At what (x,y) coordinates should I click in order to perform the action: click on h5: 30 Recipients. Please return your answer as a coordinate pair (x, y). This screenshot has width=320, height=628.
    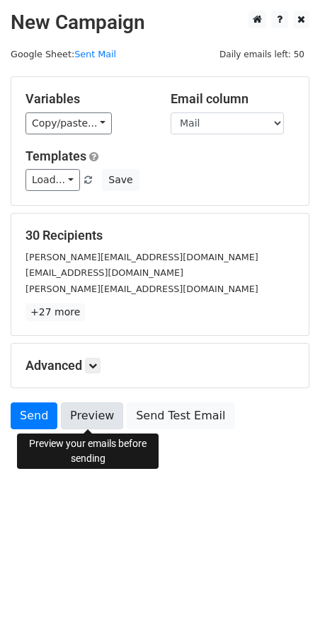
    Looking at the image, I should click on (160, 235).